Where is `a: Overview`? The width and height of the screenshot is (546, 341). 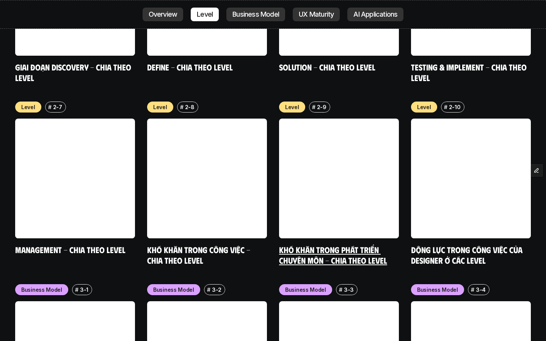 a: Overview is located at coordinates (163, 14).